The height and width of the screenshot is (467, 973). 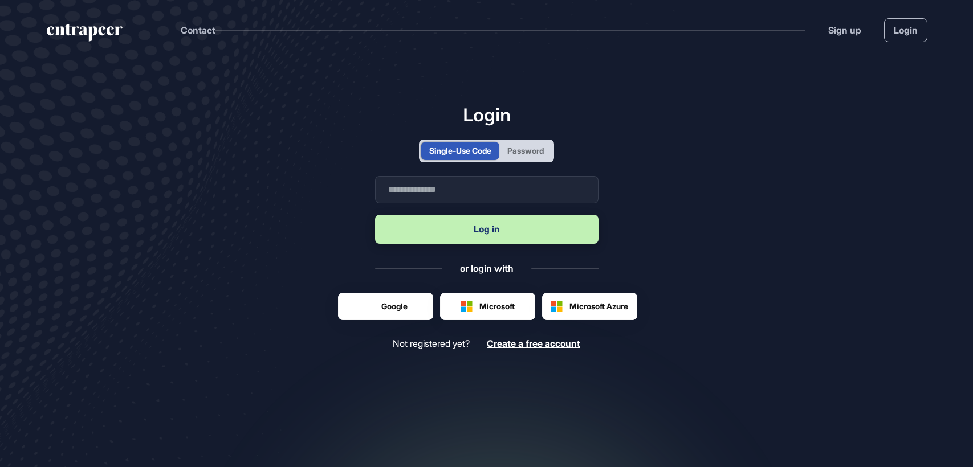 What do you see at coordinates (526, 150) in the screenshot?
I see `div: Password` at bounding box center [526, 150].